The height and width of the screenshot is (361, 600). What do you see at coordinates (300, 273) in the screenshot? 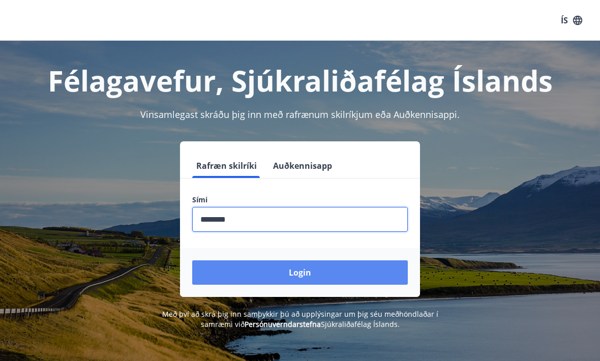
I see `button: Login` at bounding box center [300, 273].